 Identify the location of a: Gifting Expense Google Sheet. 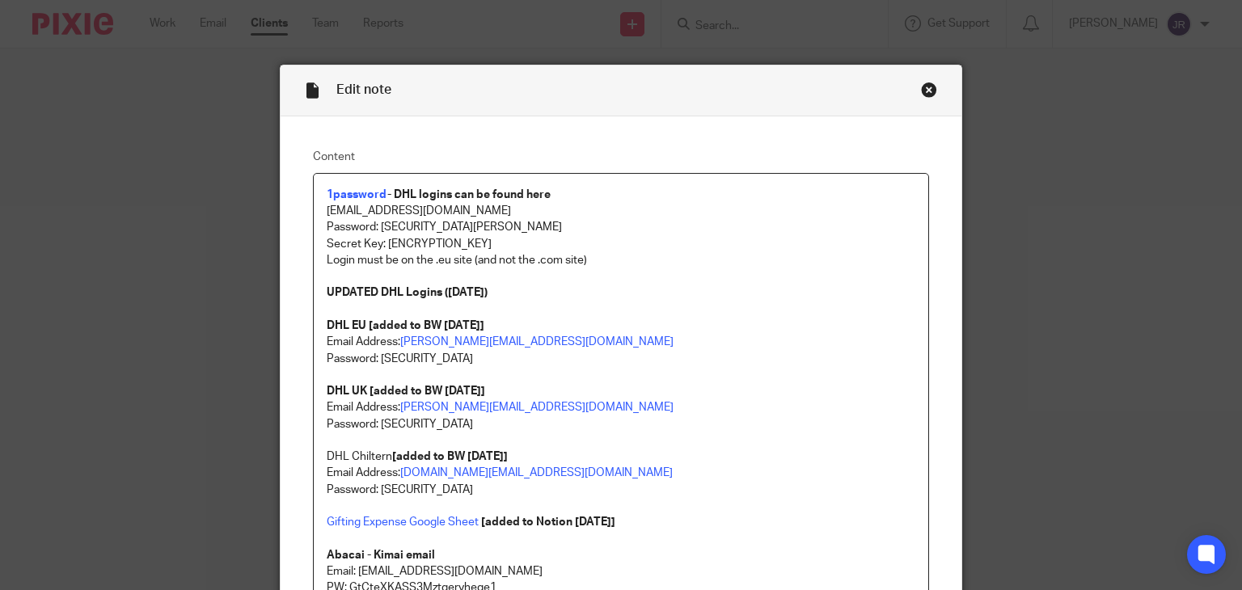
(403, 522).